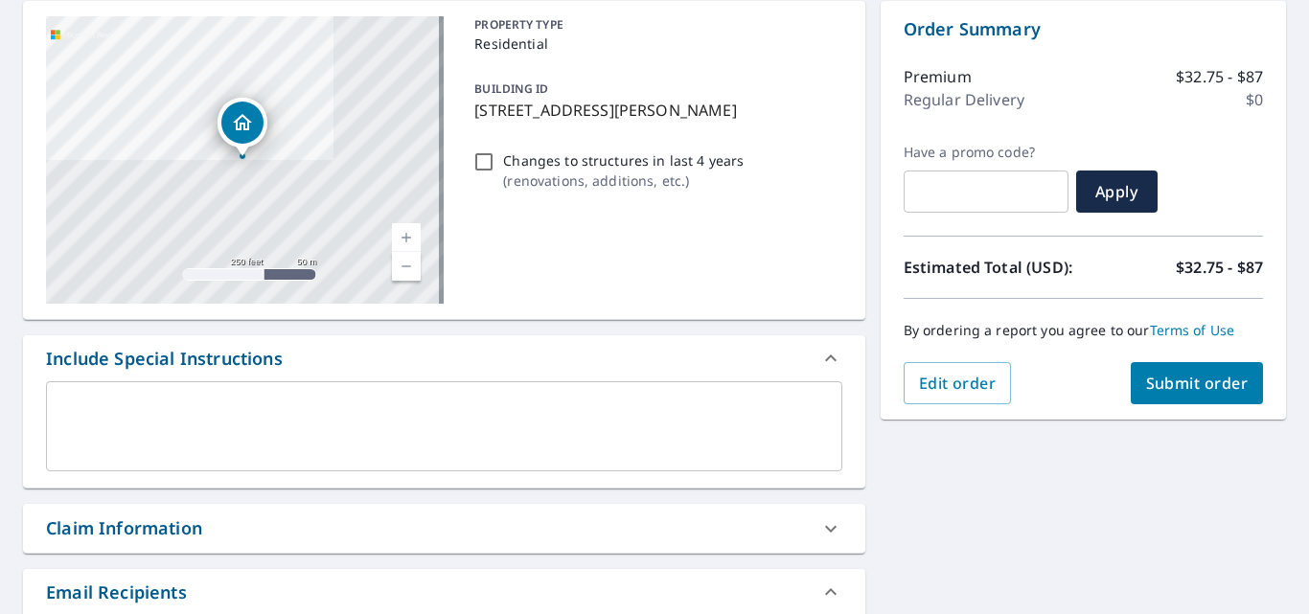 The image size is (1309, 614). Describe the element at coordinates (957, 383) in the screenshot. I see `button: Edit order` at that location.